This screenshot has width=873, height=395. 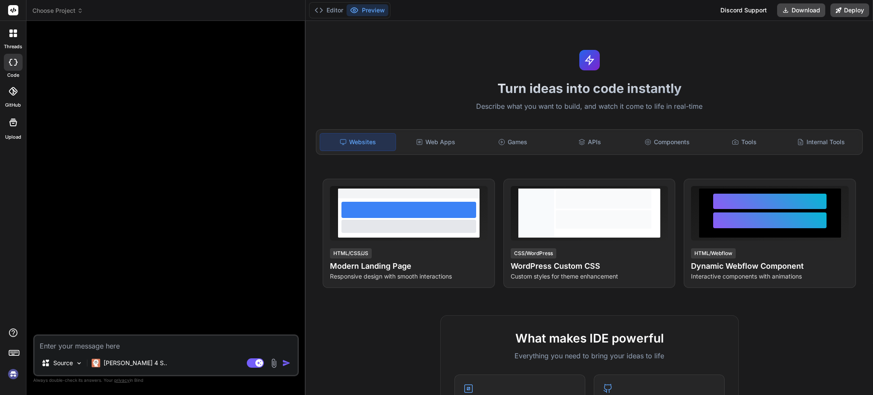 I want to click on div: Websites, so click(x=358, y=142).